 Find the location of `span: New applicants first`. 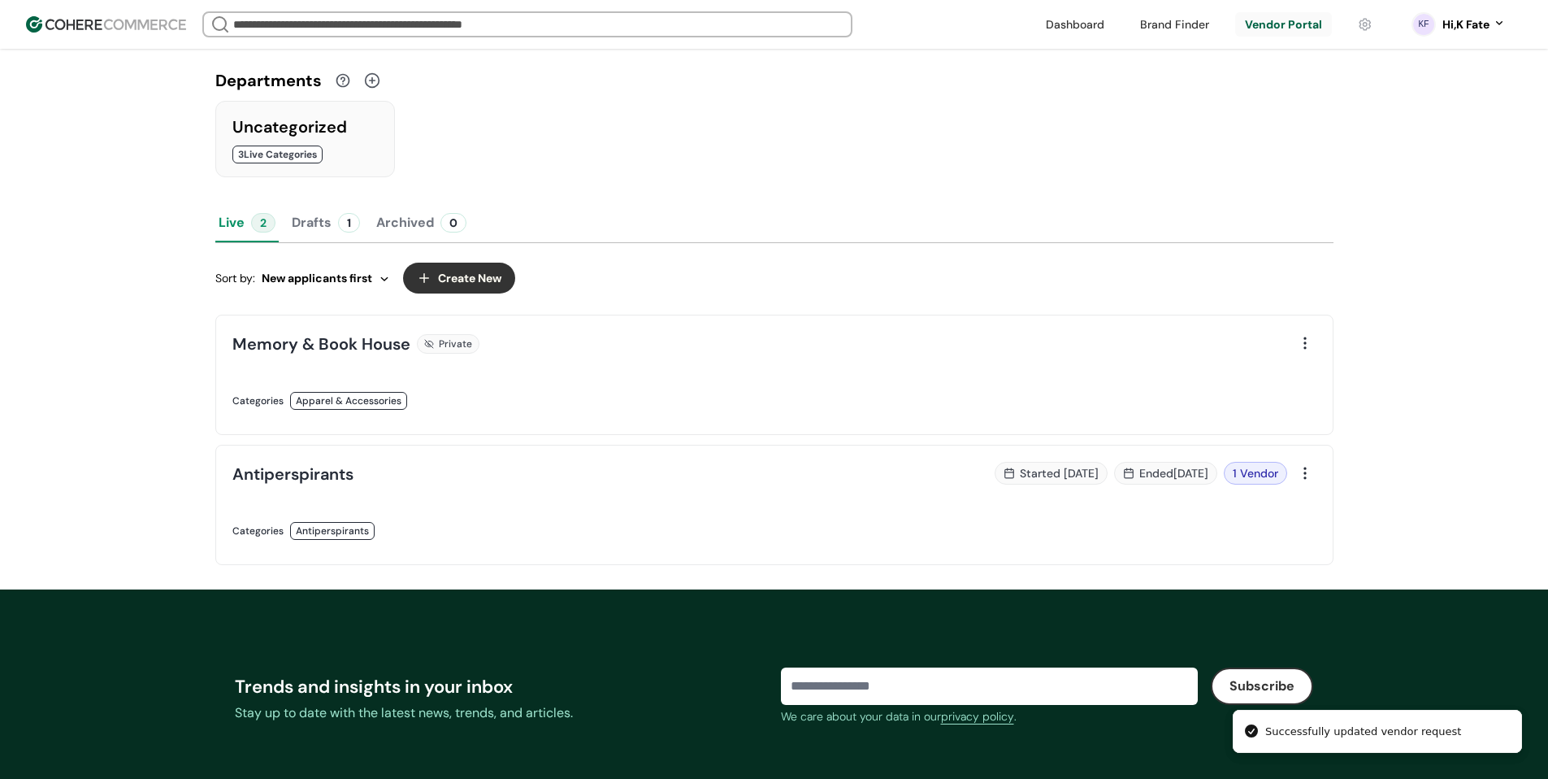

span: New applicants first is located at coordinates (317, 278).